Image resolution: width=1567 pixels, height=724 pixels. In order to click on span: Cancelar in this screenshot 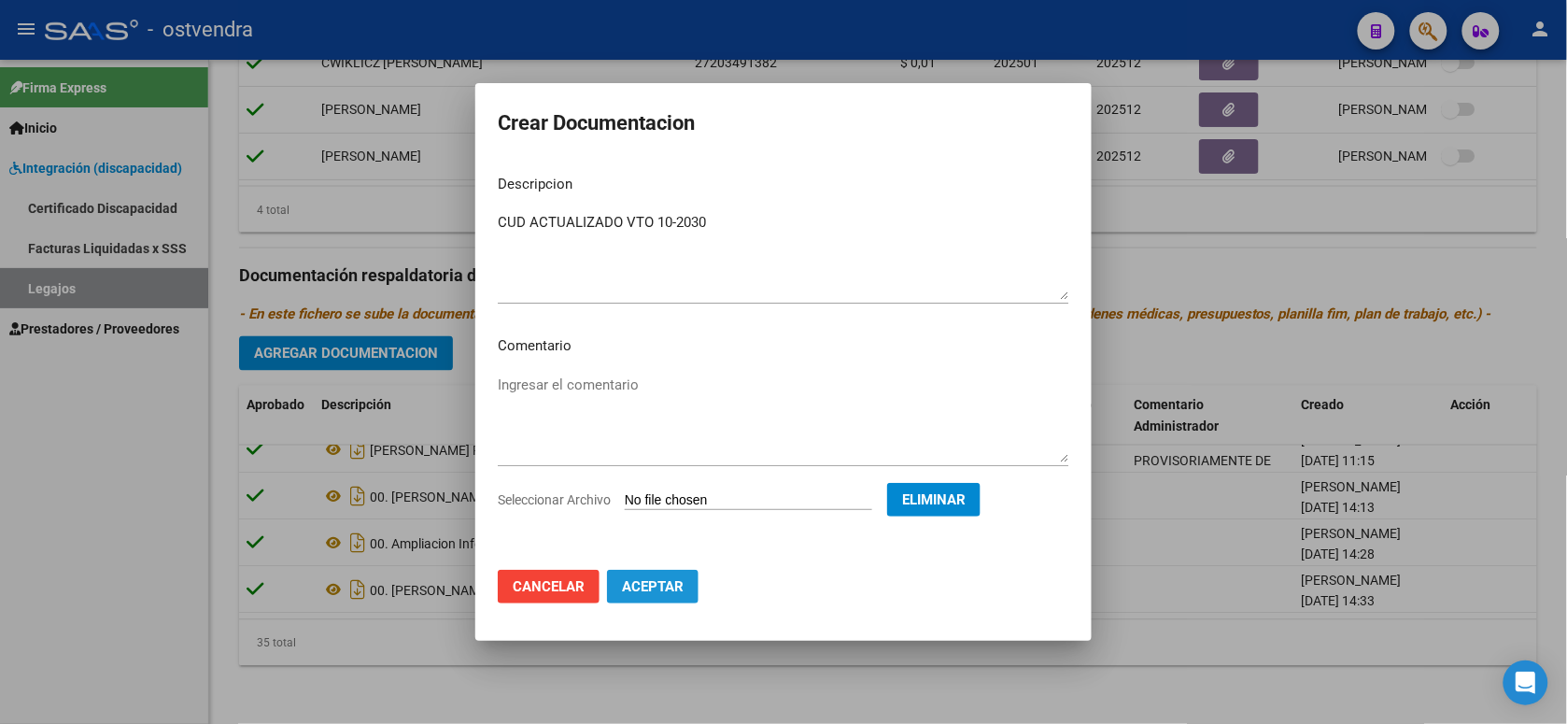, I will do `click(548, 587)`.